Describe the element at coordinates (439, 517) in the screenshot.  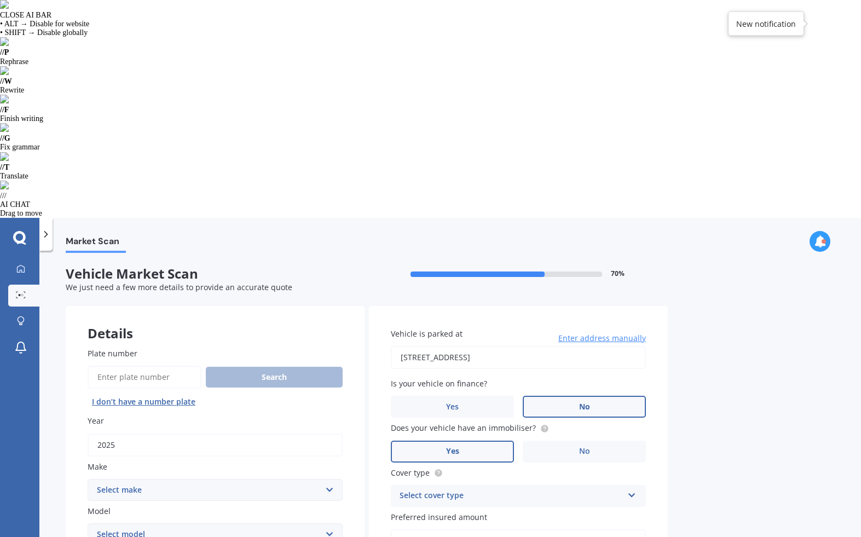
I see `span: Preferred insured amount` at that location.